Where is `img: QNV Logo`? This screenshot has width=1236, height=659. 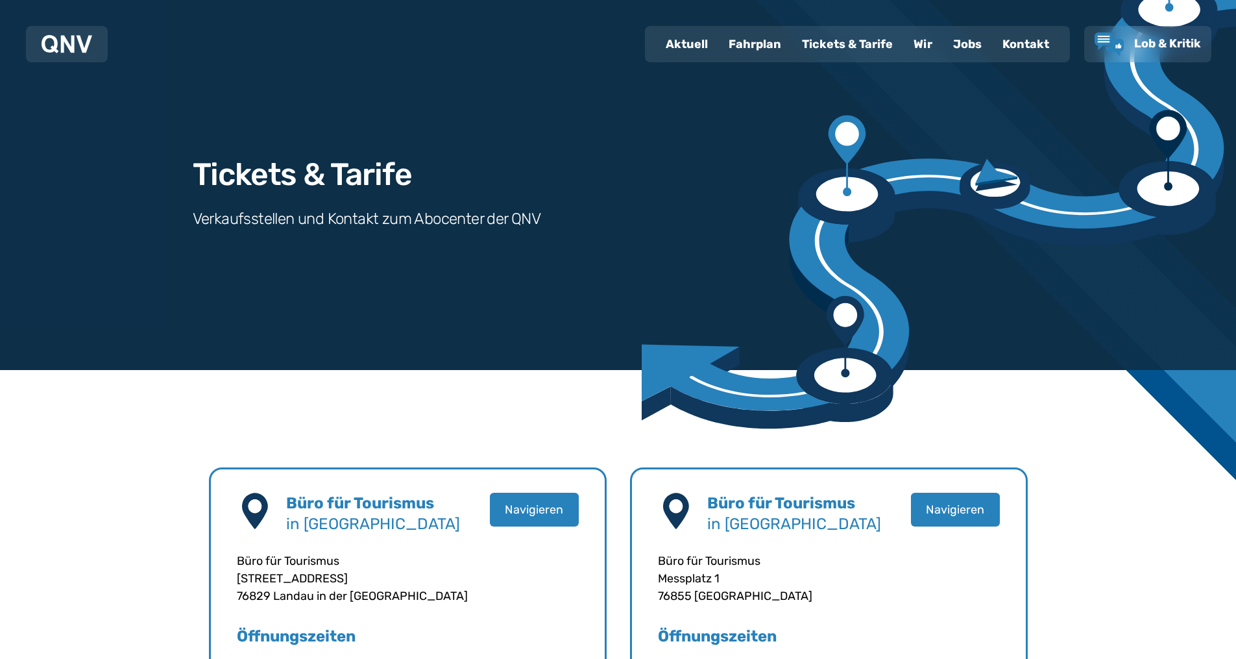
img: QNV Logo is located at coordinates (67, 44).